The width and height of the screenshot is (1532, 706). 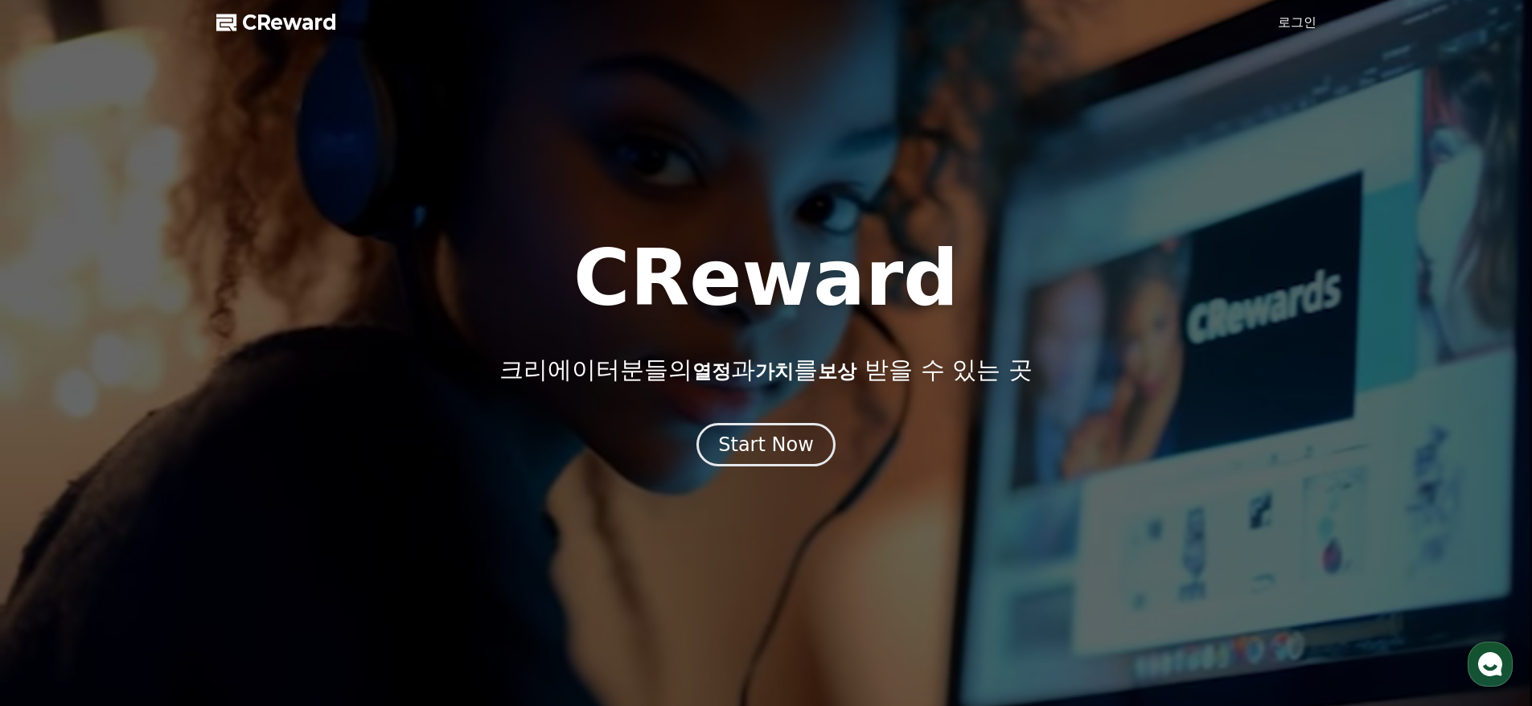 I want to click on div: Start Now, so click(x=766, y=445).